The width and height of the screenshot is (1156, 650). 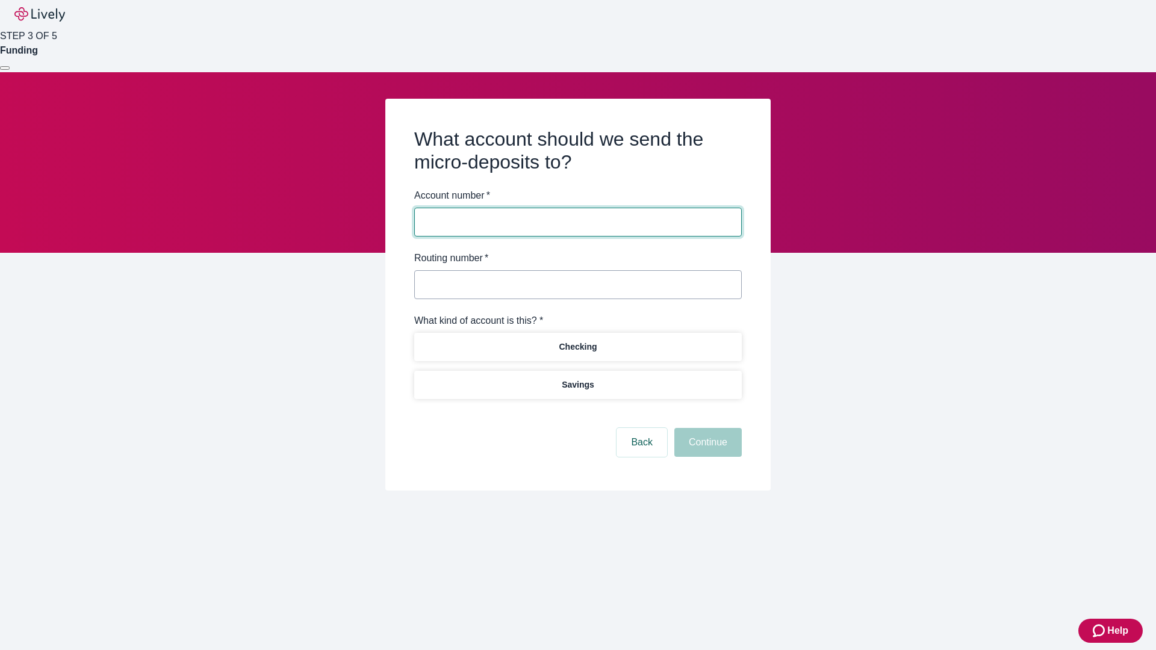 What do you see at coordinates (451, 258) in the screenshot?
I see `label: Routing number` at bounding box center [451, 258].